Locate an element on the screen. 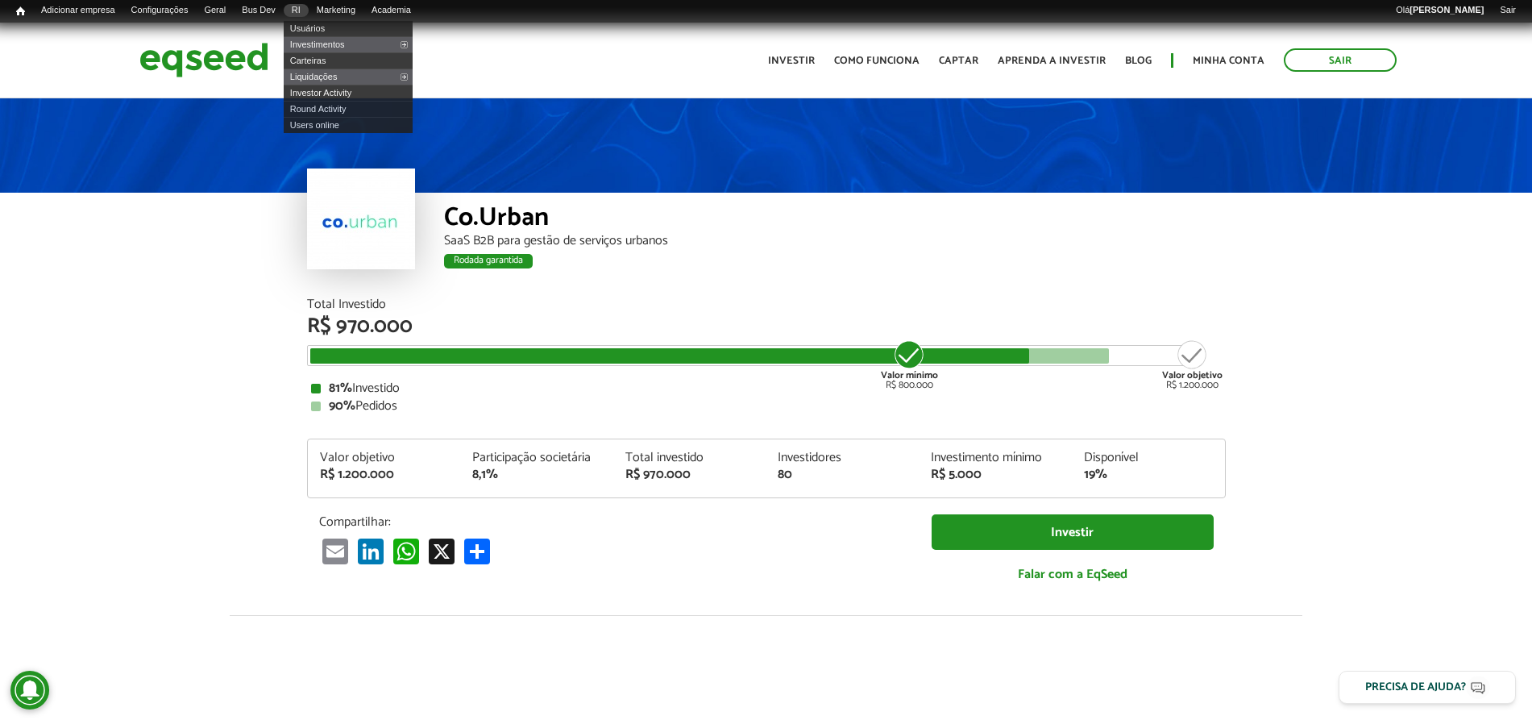 Image resolution: width=1532 pixels, height=720 pixels. div: Total Investido is located at coordinates (766, 305).